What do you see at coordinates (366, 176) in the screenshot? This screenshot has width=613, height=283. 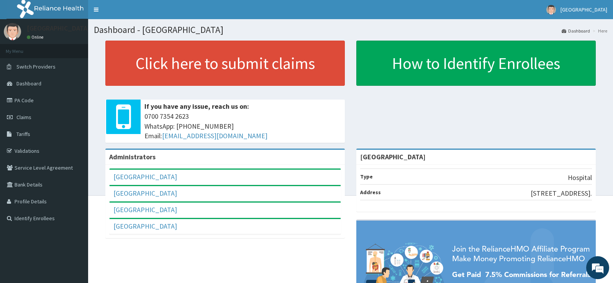 I see `b: Type` at bounding box center [366, 176].